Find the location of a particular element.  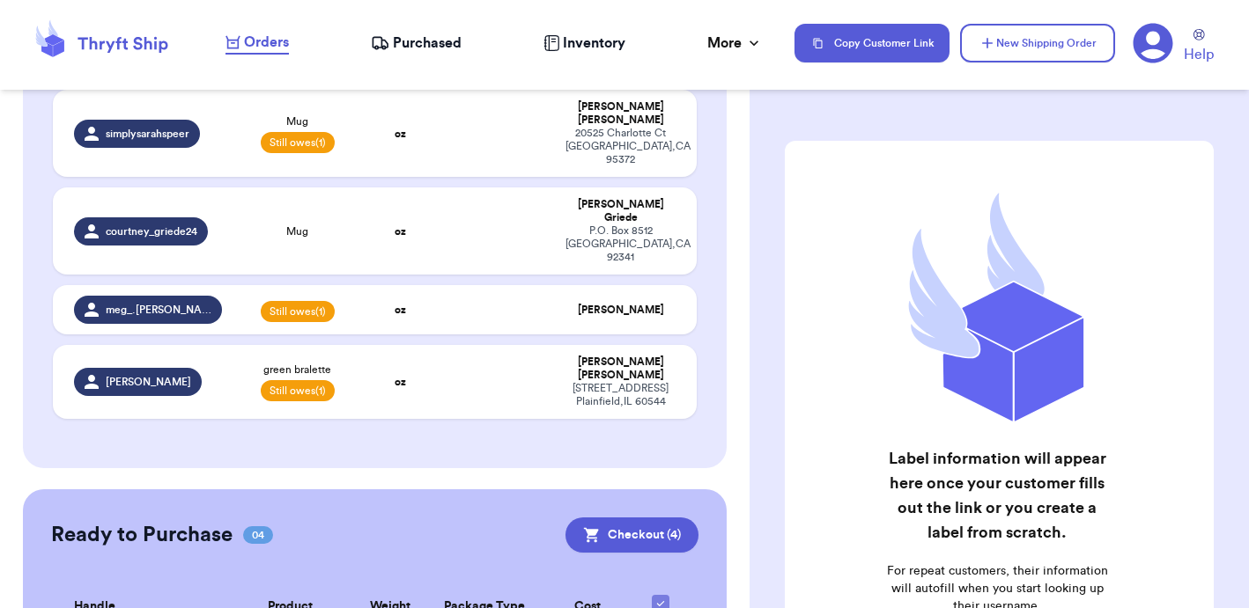

span: Orders is located at coordinates (266, 42).